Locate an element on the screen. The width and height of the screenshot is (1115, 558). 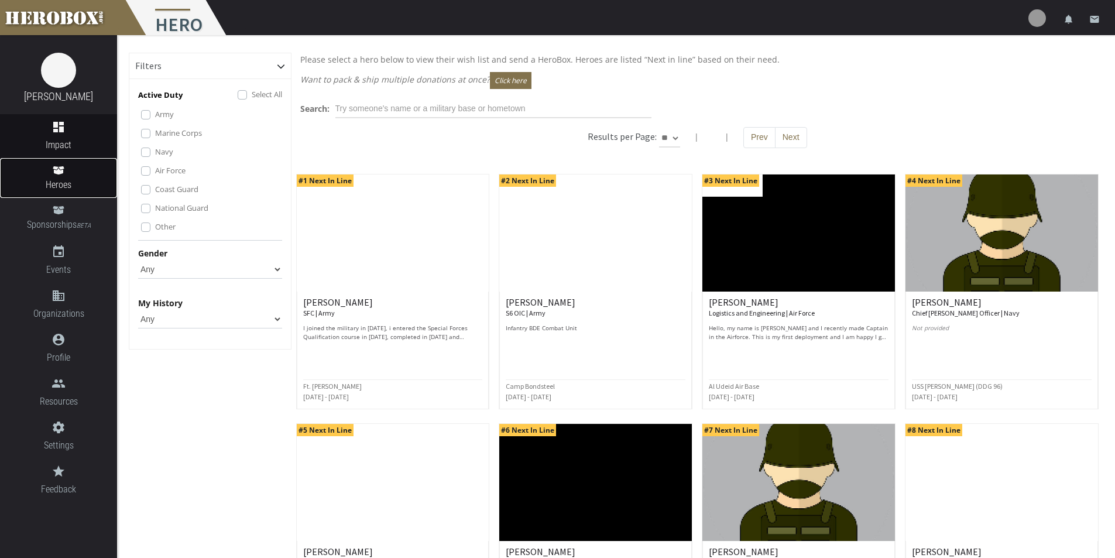
label: Army is located at coordinates (164, 114).